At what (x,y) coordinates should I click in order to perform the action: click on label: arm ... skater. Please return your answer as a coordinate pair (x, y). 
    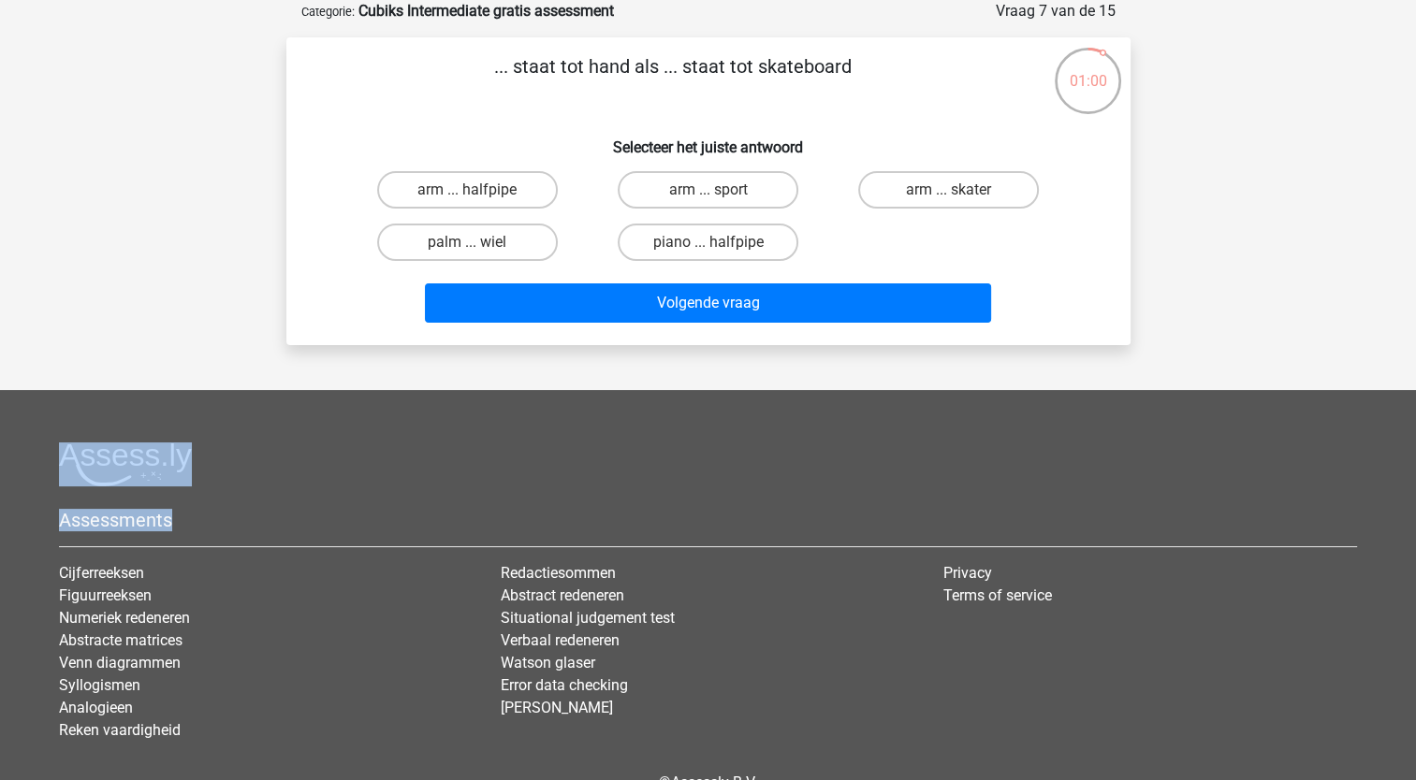
    Looking at the image, I should click on (948, 190).